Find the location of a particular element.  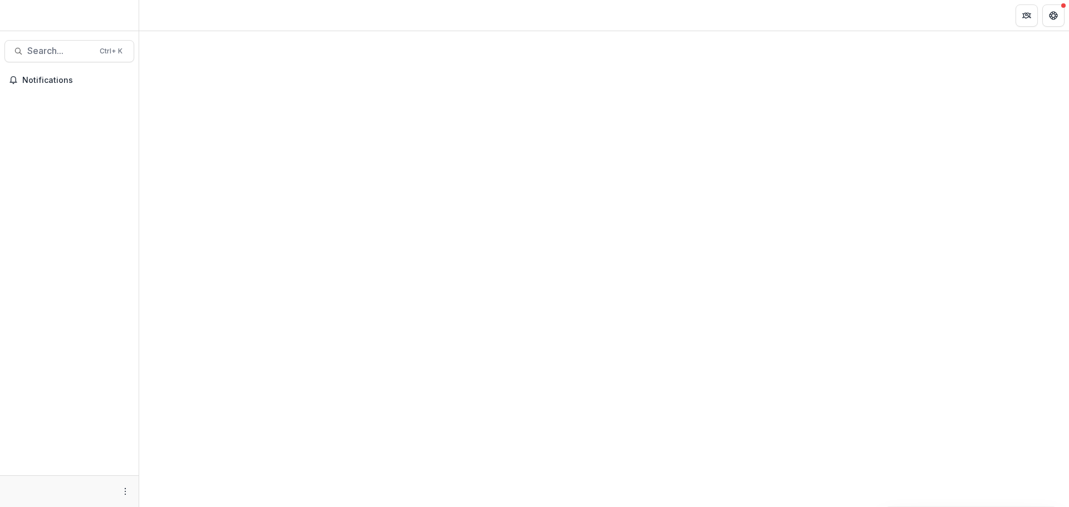

nav: breadcrumb is located at coordinates (167, 15).